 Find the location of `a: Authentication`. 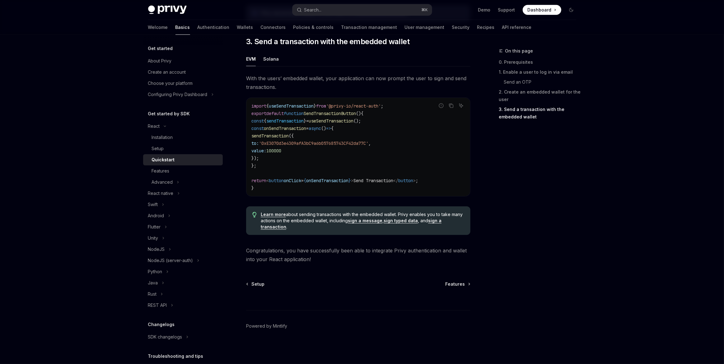

a: Authentication is located at coordinates (213, 27).